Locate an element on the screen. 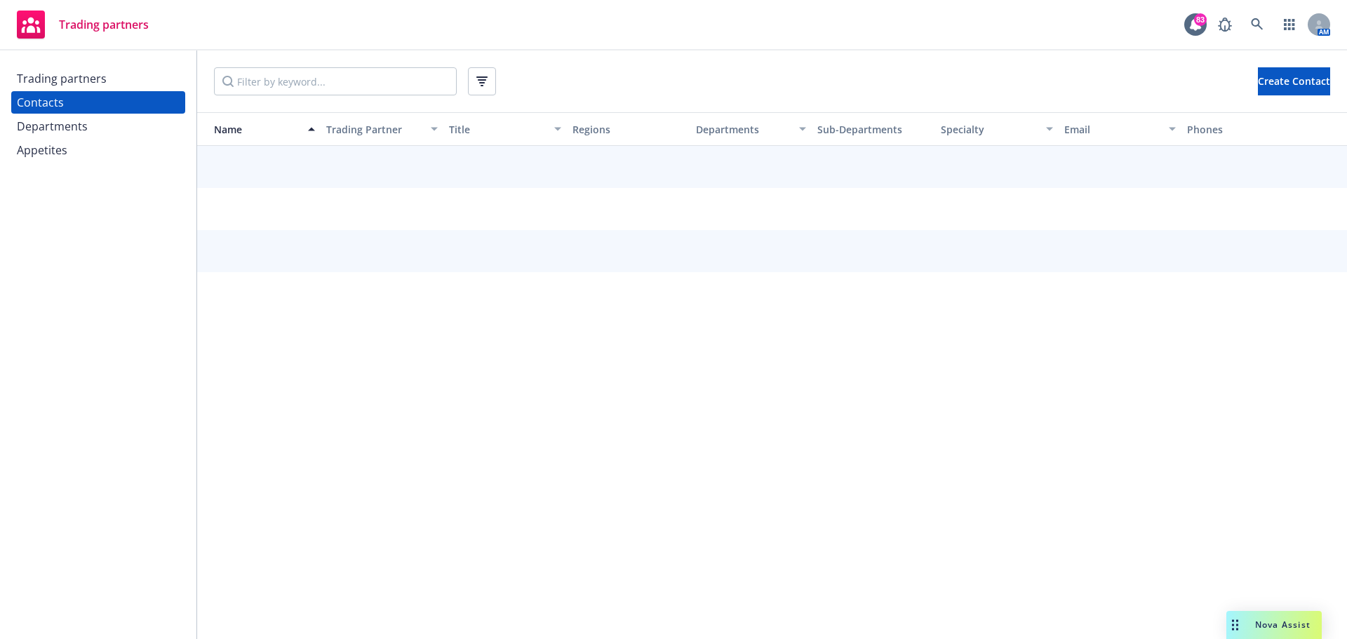 The width and height of the screenshot is (1347, 639). button: Regions is located at coordinates (628, 129).